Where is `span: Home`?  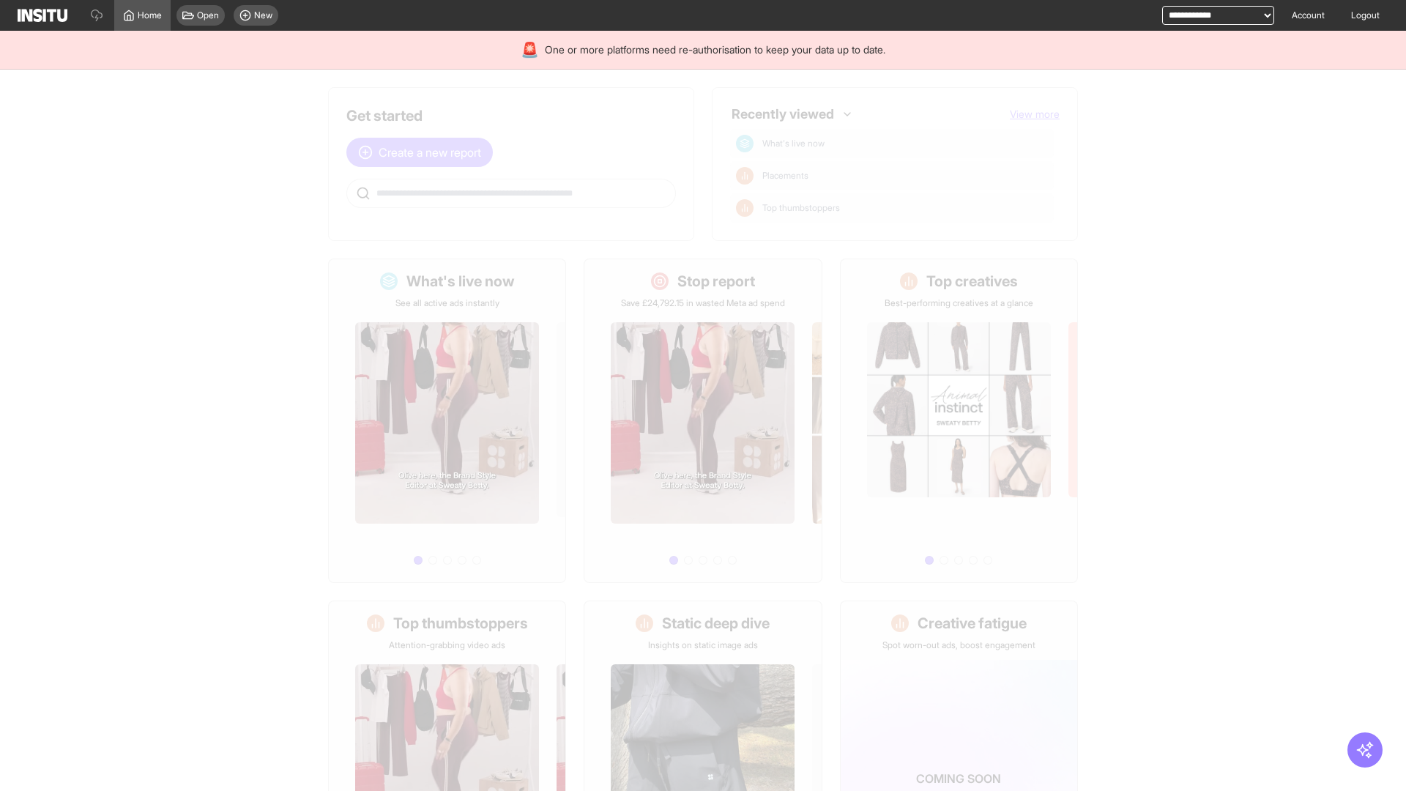 span: Home is located at coordinates (149, 15).